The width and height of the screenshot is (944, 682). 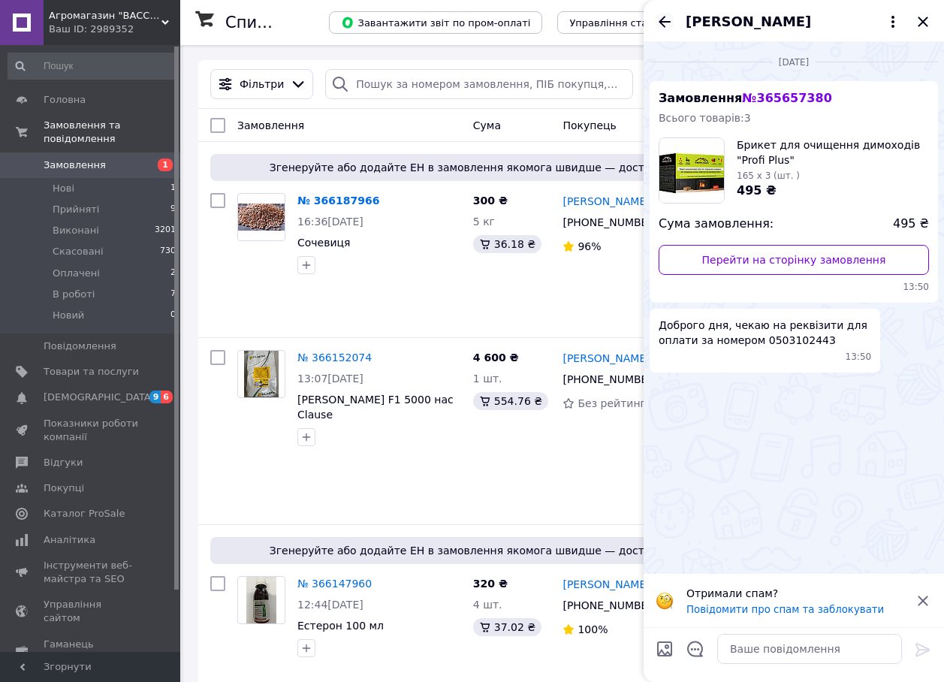 What do you see at coordinates (165, 230) in the screenshot?
I see `span: 3201` at bounding box center [165, 230].